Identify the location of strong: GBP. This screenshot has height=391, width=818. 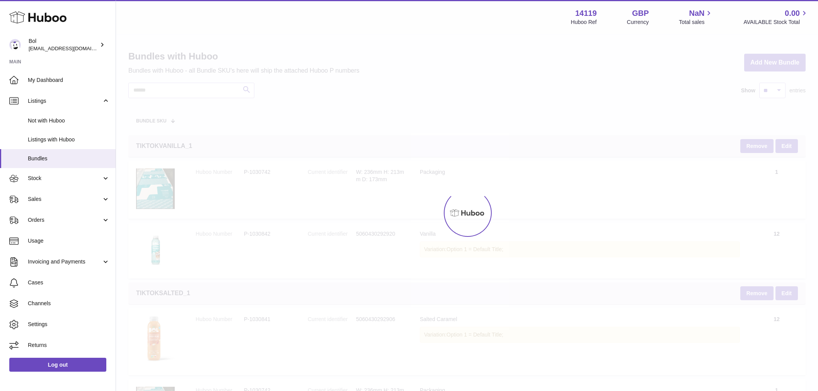
(640, 13).